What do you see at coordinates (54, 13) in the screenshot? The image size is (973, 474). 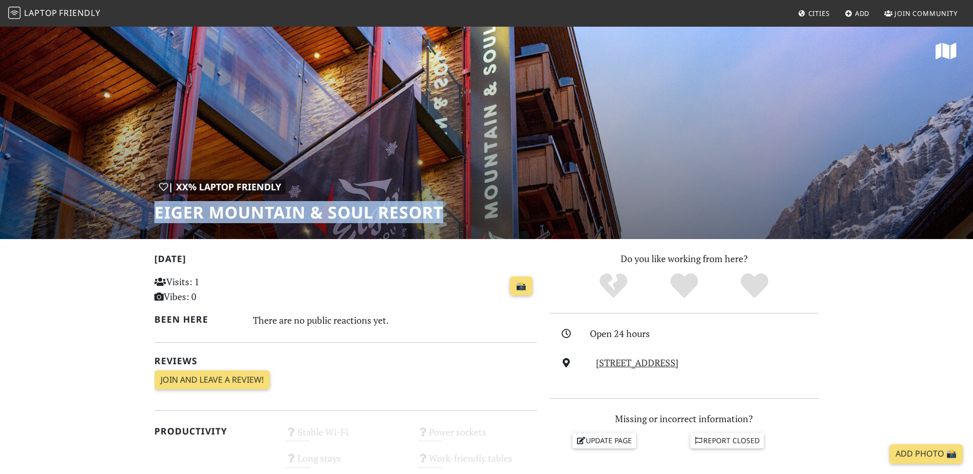 I see `a: LaptopFriendly LaptopFriendly` at bounding box center [54, 13].